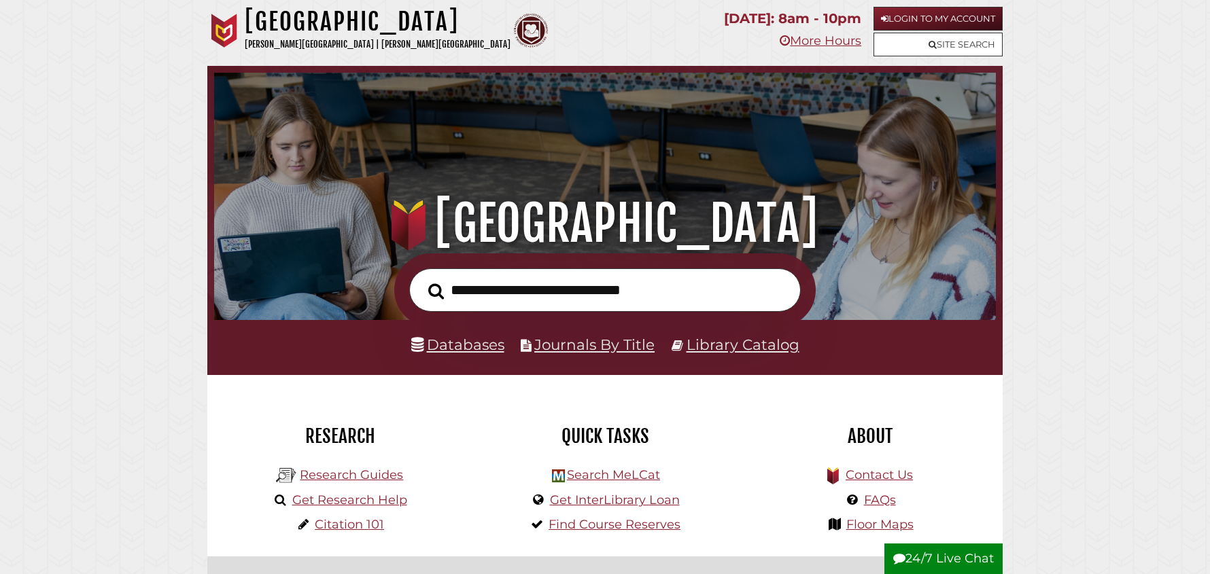 Image resolution: width=1210 pixels, height=574 pixels. I want to click on i: Search, so click(436, 291).